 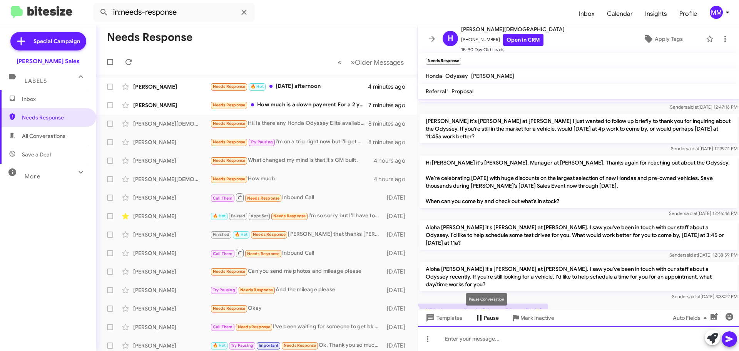 I want to click on span: Odyssey, so click(x=456, y=76).